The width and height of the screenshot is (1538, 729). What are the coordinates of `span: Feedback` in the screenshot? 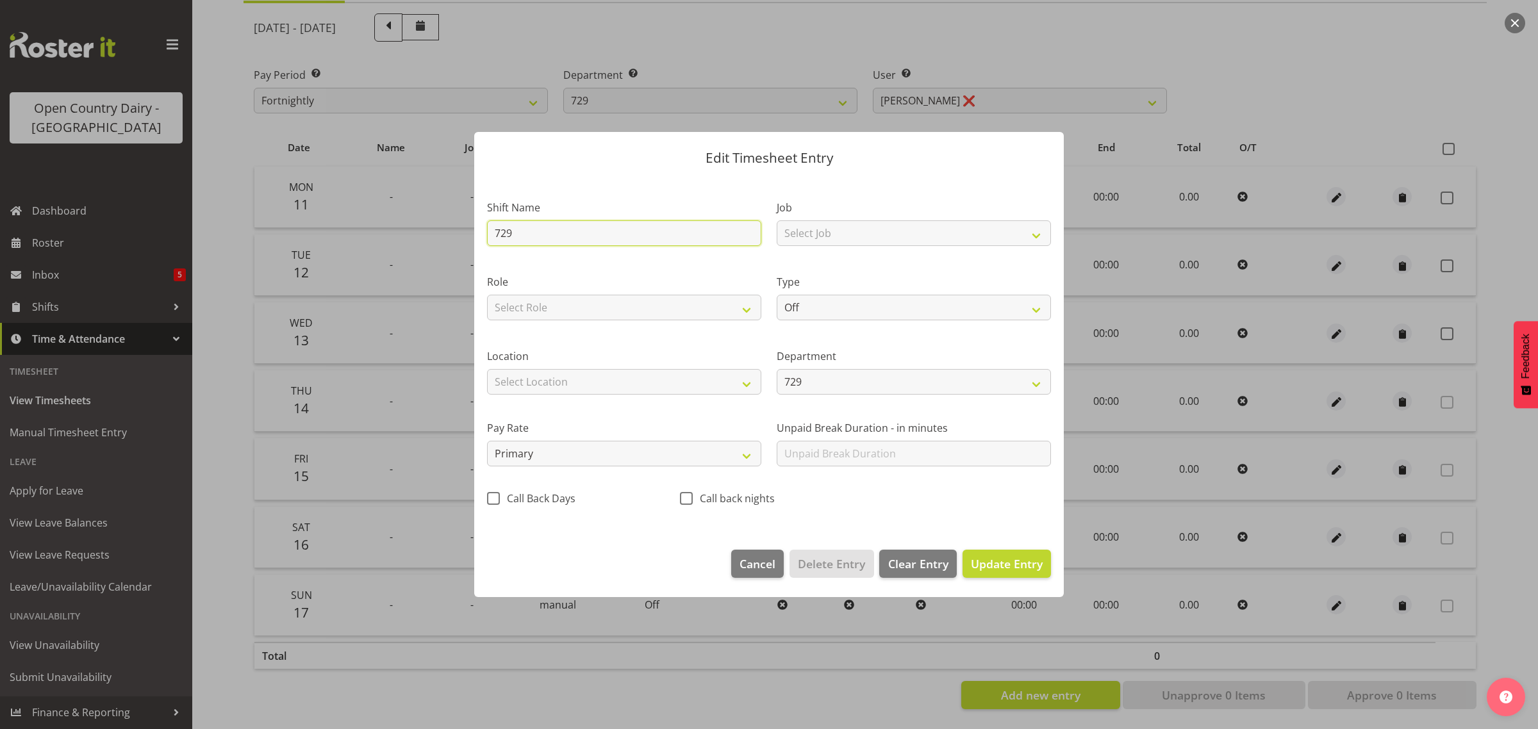 It's located at (1526, 356).